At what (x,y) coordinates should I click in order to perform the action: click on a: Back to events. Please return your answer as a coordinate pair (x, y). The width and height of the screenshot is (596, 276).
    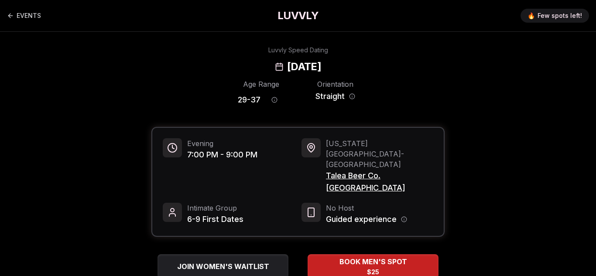
    Looking at the image, I should click on (24, 16).